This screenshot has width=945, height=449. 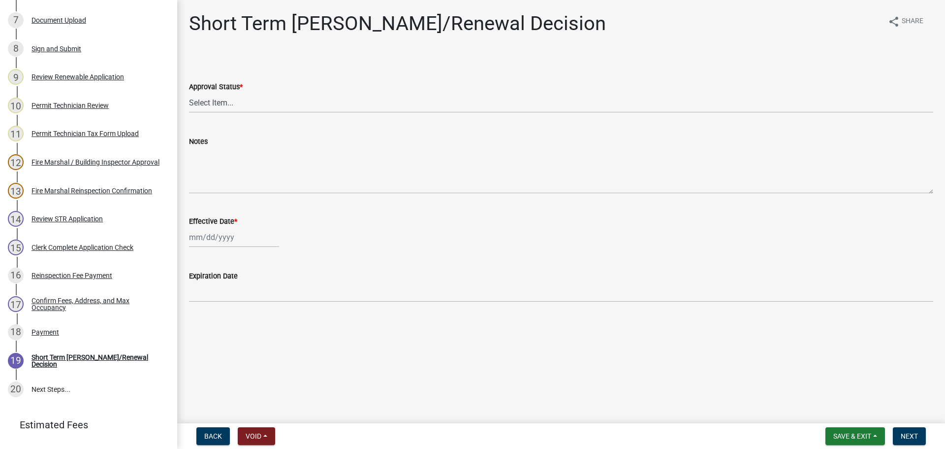 What do you see at coordinates (213, 222) in the screenshot?
I see `label: Effective Date` at bounding box center [213, 222].